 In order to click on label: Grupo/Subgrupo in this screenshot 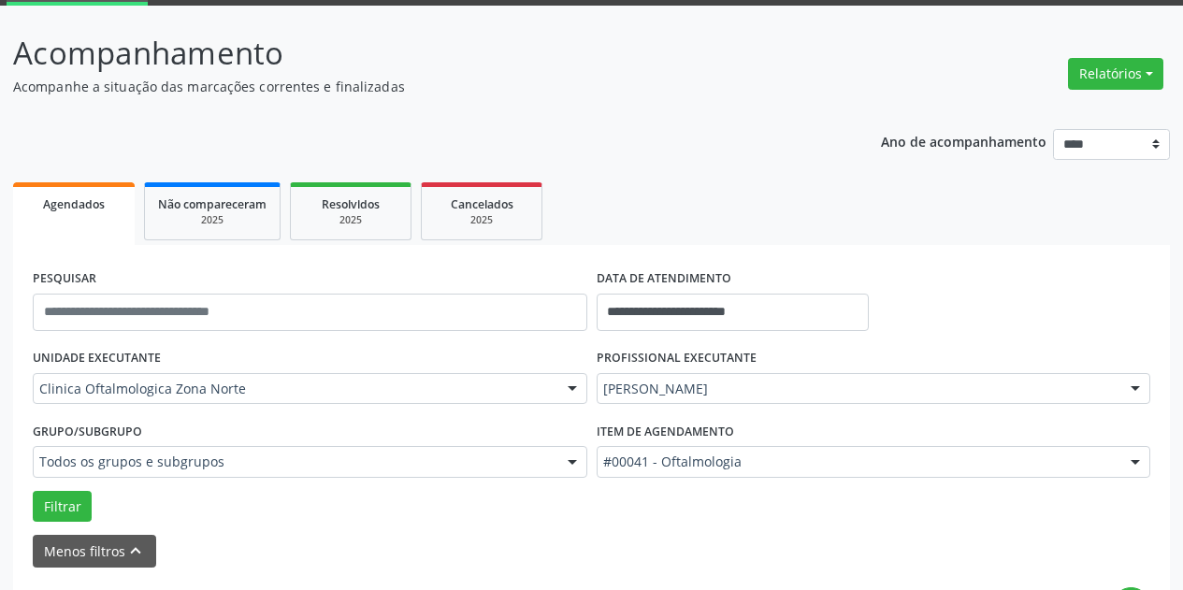, I will do `click(87, 431)`.